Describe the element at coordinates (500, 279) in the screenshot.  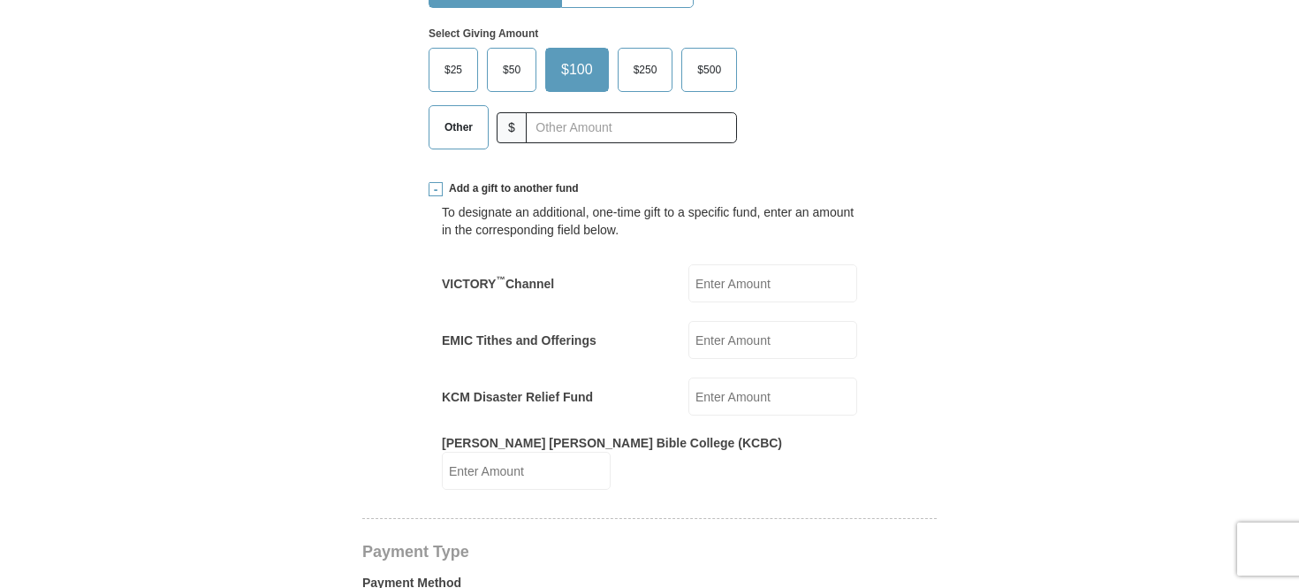
I see `sup: ™` at that location.